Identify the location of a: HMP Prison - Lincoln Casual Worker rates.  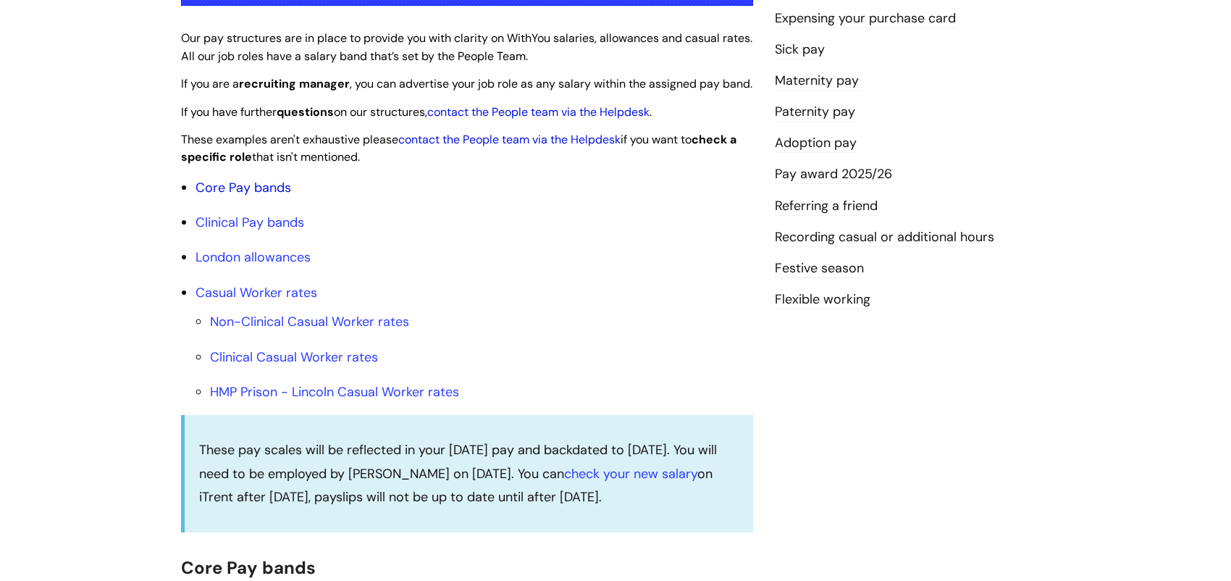
(334, 392).